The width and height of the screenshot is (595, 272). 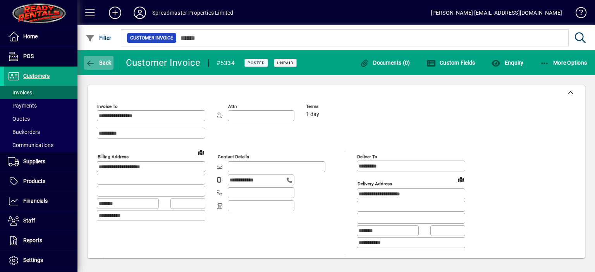 What do you see at coordinates (33, 260) in the screenshot?
I see `span: Settings` at bounding box center [33, 260].